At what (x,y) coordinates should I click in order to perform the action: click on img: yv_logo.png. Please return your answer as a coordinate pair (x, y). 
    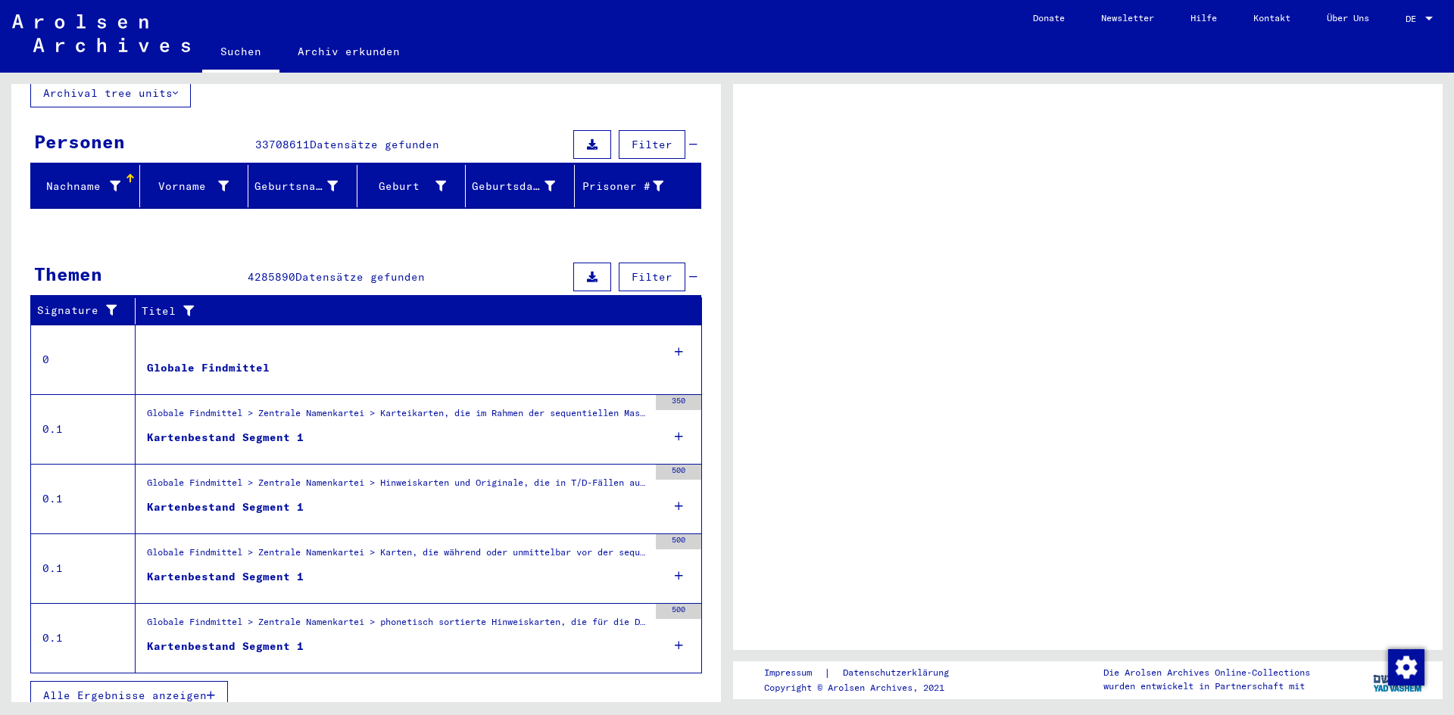
    Looking at the image, I should click on (1398, 680).